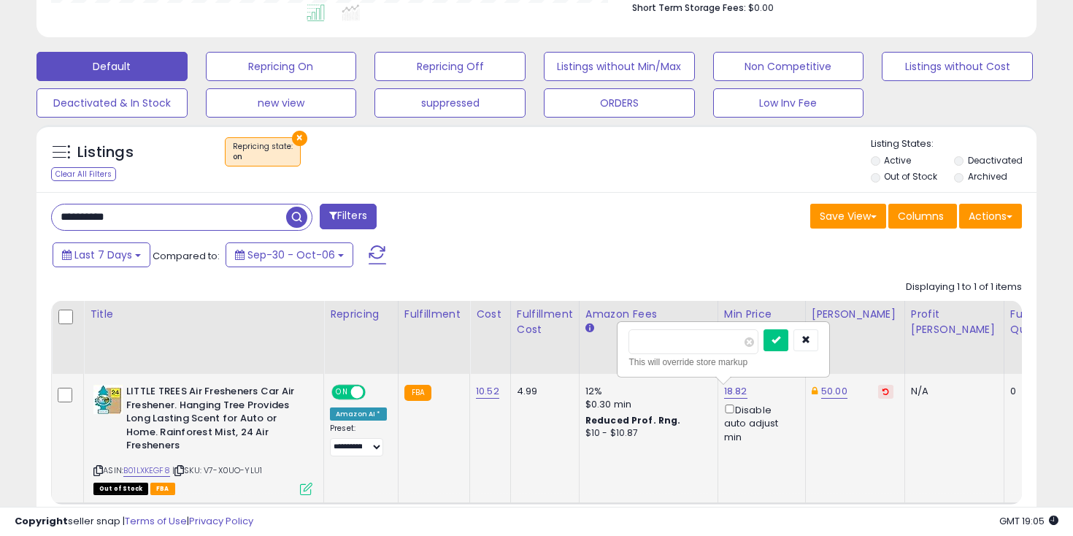 The height and width of the screenshot is (536, 1073). I want to click on a: 18.82, so click(736, 391).